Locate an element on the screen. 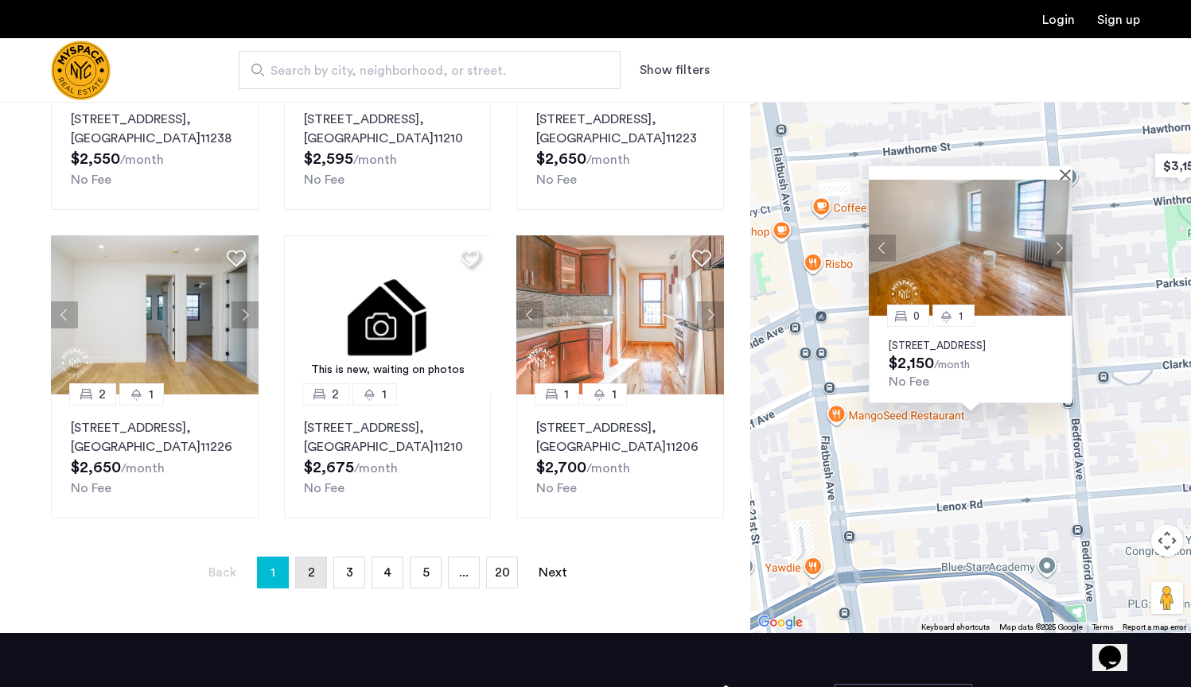 Image resolution: width=1191 pixels, height=687 pixels. div: This is new, waiting on photos is located at coordinates (387, 370).